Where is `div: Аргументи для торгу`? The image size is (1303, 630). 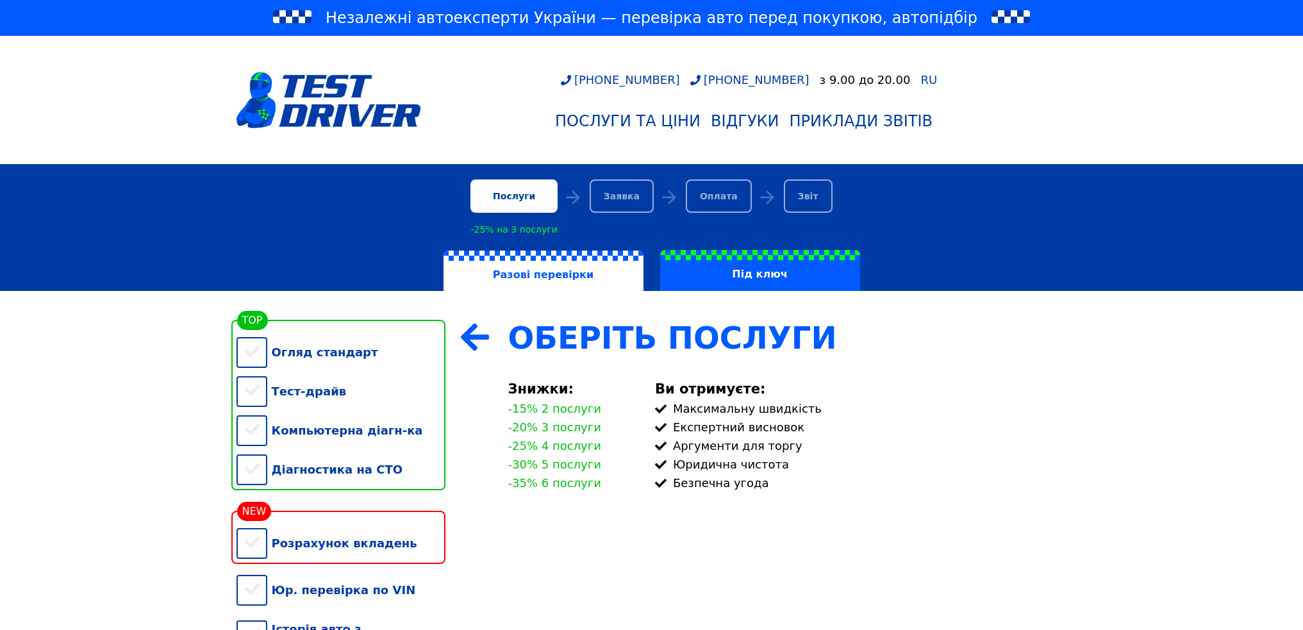
div: Аргументи для торгу is located at coordinates (861, 445).